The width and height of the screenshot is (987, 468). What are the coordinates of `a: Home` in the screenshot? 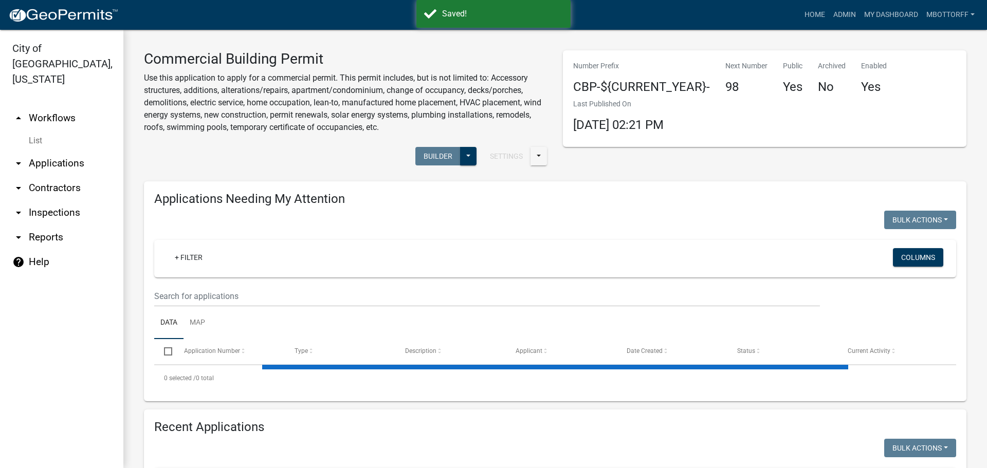 It's located at (815, 15).